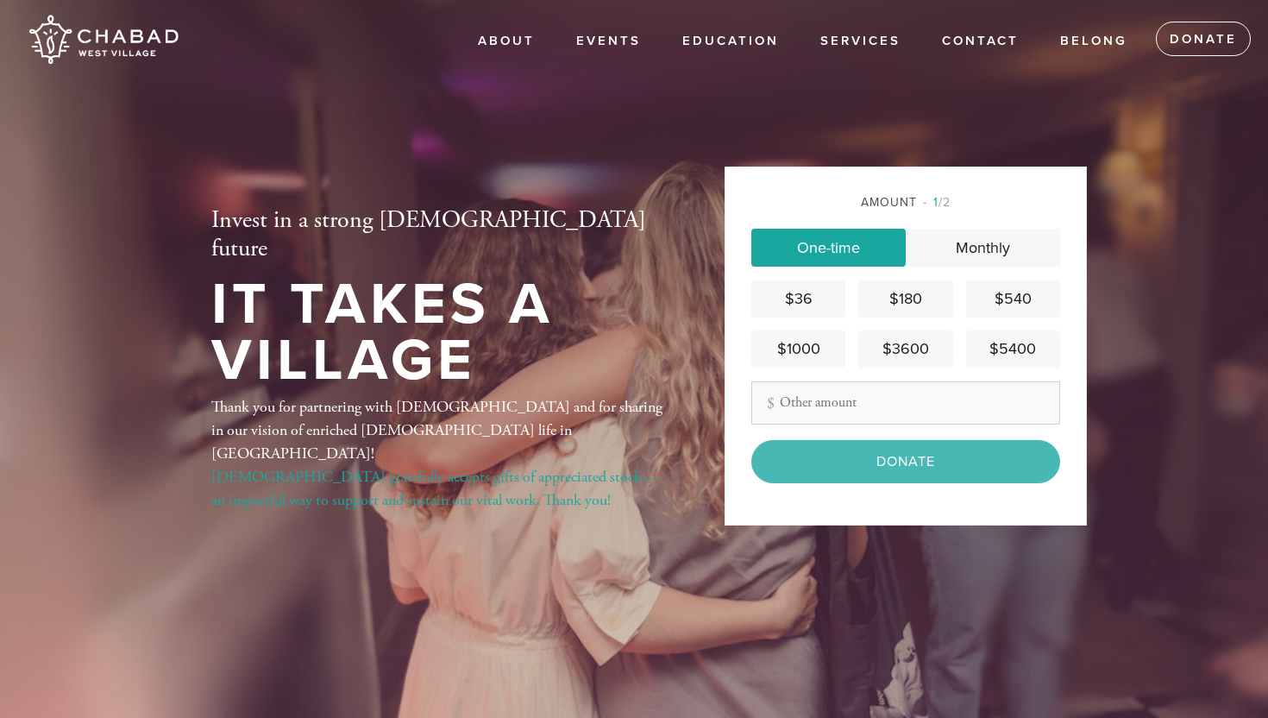 The width and height of the screenshot is (1268, 718). Describe the element at coordinates (440, 332) in the screenshot. I see `h1: It Takes a Village` at that location.